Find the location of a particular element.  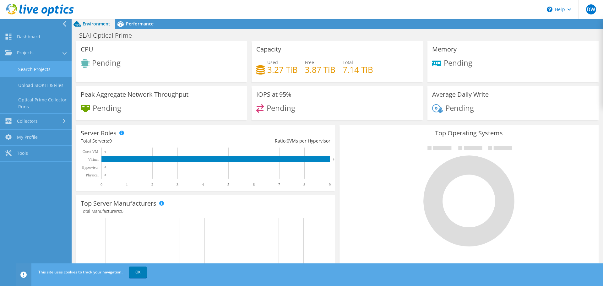

span: DW is located at coordinates (592, 9).